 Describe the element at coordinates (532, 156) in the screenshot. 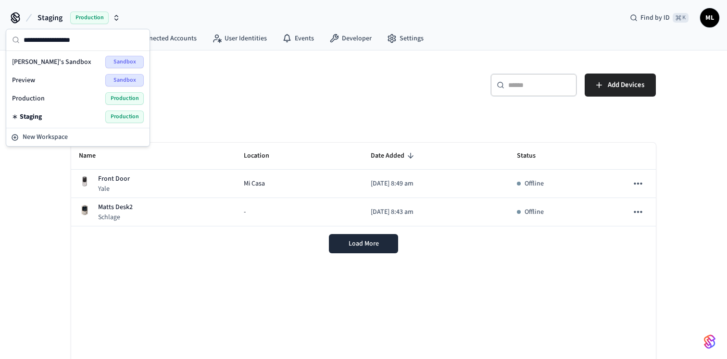

I see `span: Status` at that location.